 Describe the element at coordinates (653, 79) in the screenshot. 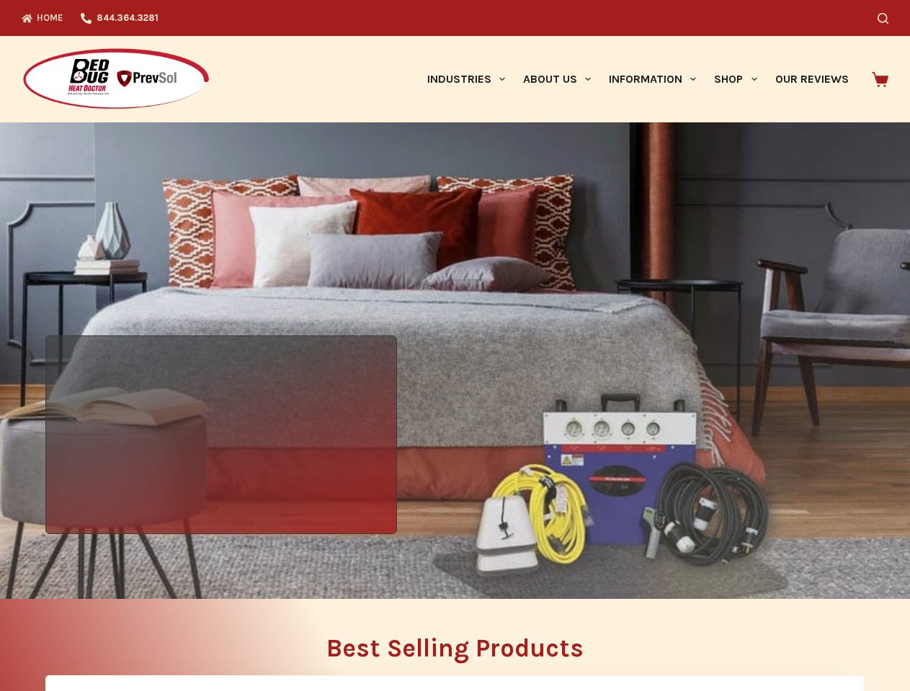

I see `a: Information` at that location.